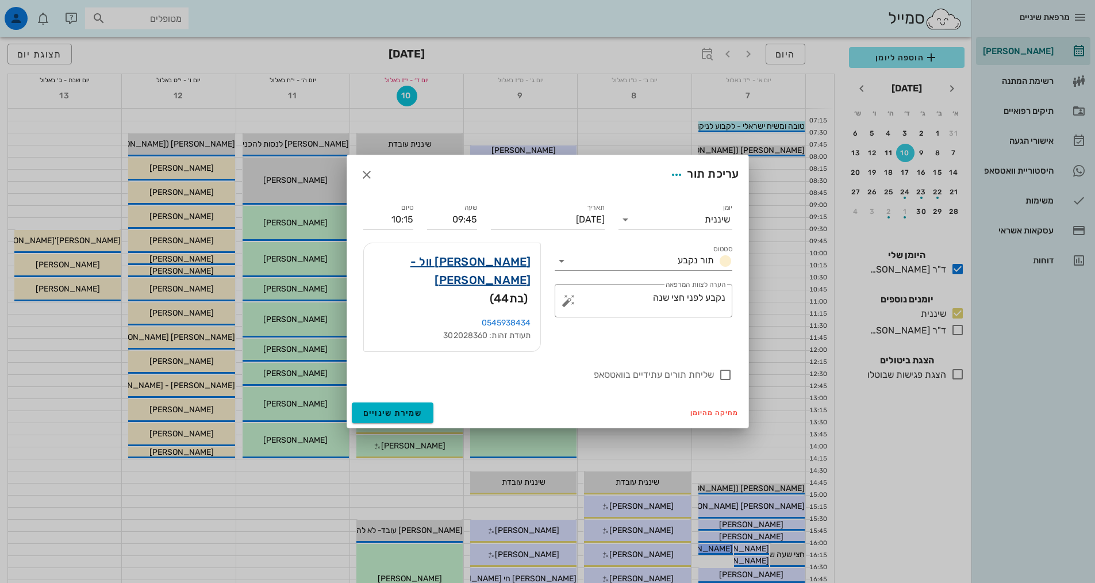 This screenshot has height=583, width=1095. Describe the element at coordinates (643, 261) in the screenshot. I see `div: סטטוסתור נקבע` at that location.